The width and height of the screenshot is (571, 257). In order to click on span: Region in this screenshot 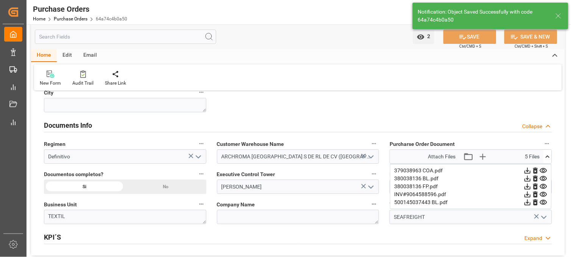, I will do `click(398, 175)`.